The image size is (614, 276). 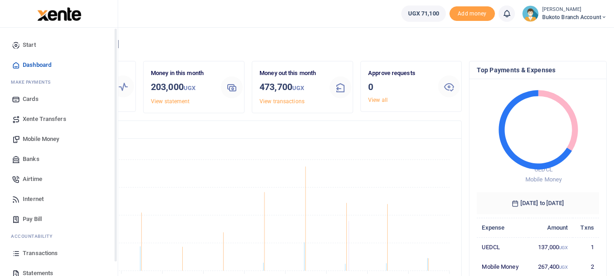 I want to click on a: Cards, so click(x=59, y=99).